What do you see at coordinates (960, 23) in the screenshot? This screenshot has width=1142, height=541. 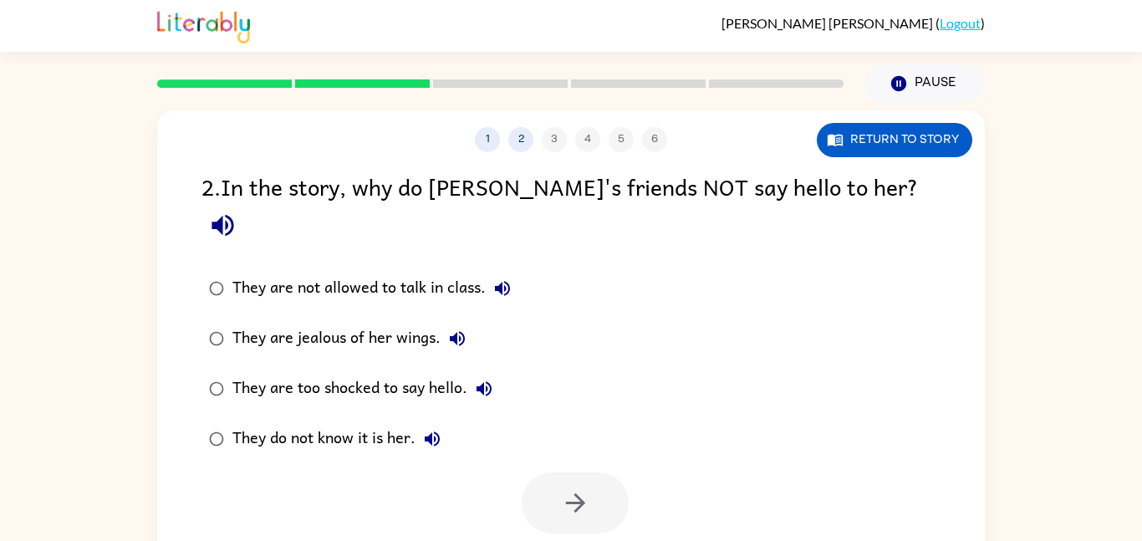 I see `a: Logout` at bounding box center [960, 23].